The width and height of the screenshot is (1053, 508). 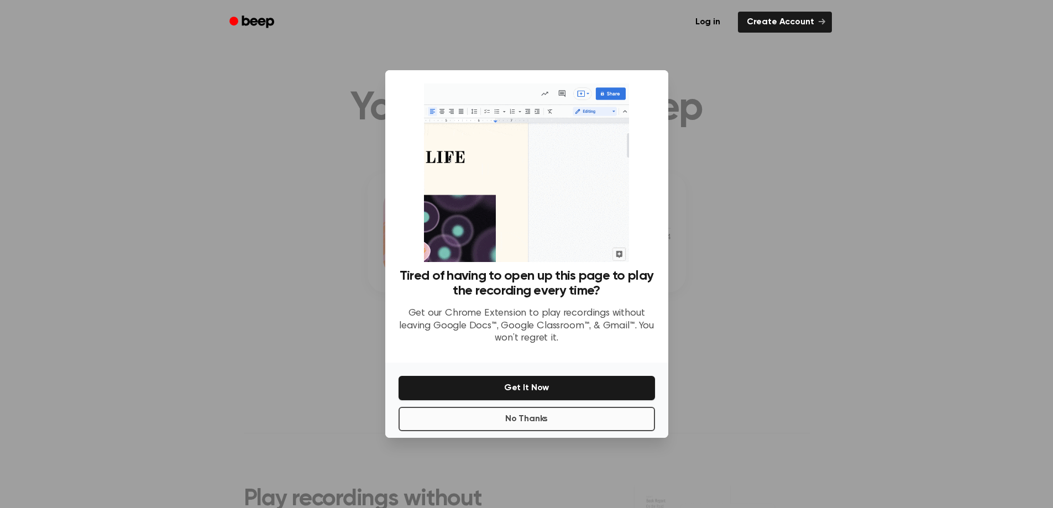 What do you see at coordinates (708, 22) in the screenshot?
I see `a: Log in` at bounding box center [708, 22].